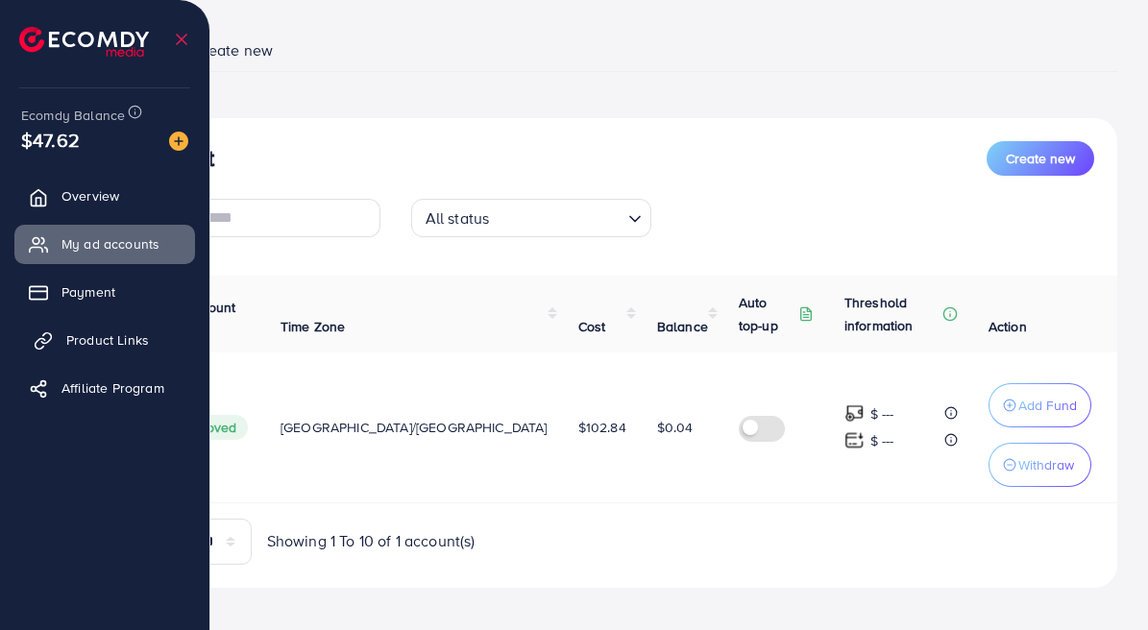 Image resolution: width=1148 pixels, height=630 pixels. I want to click on button: Add Fund, so click(1039, 405).